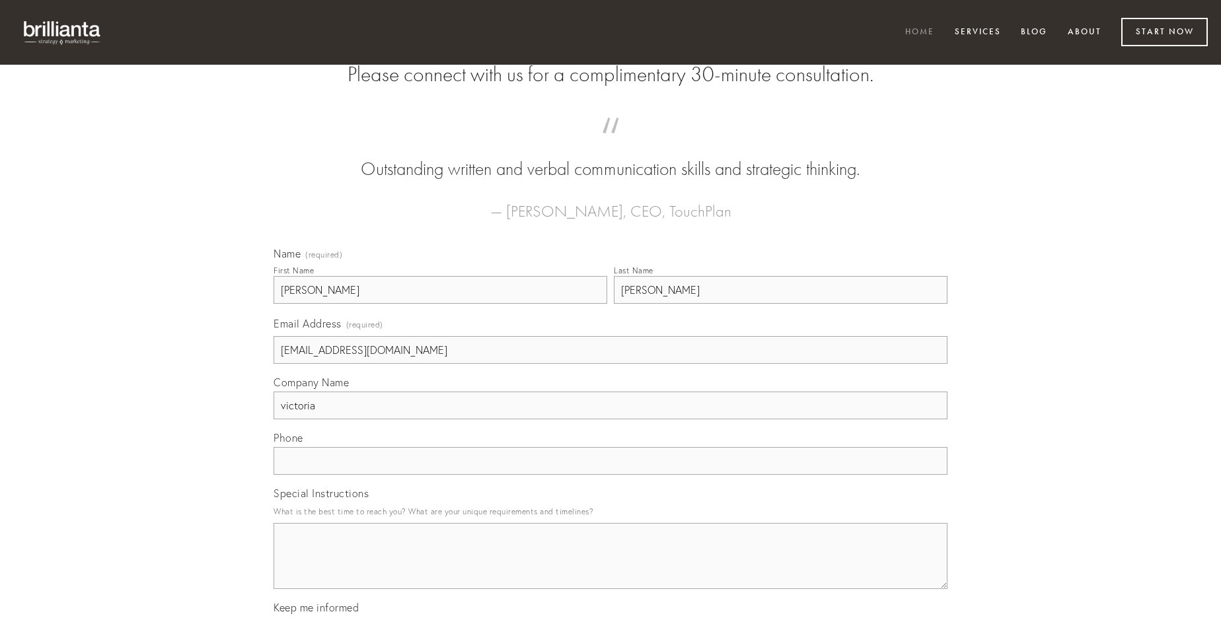 Image resolution: width=1221 pixels, height=620 pixels. Describe the element at coordinates (1084, 32) in the screenshot. I see `a: About` at that location.